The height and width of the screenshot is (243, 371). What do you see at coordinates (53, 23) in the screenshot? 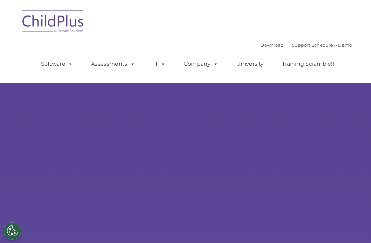
I see `img: ChildPlus by Procare Solutions` at bounding box center [53, 23].